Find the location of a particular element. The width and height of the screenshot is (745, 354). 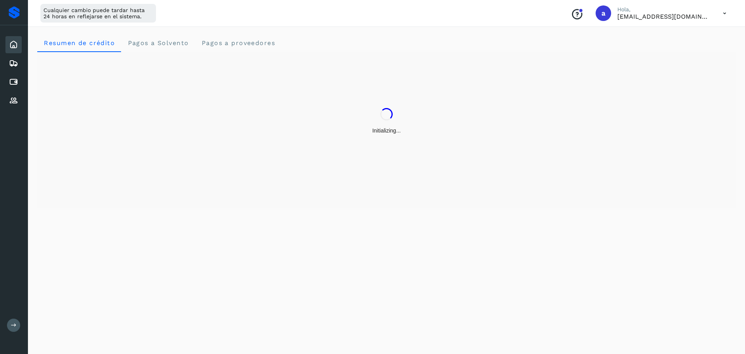

span: Resumen de crédito is located at coordinates (79, 43).